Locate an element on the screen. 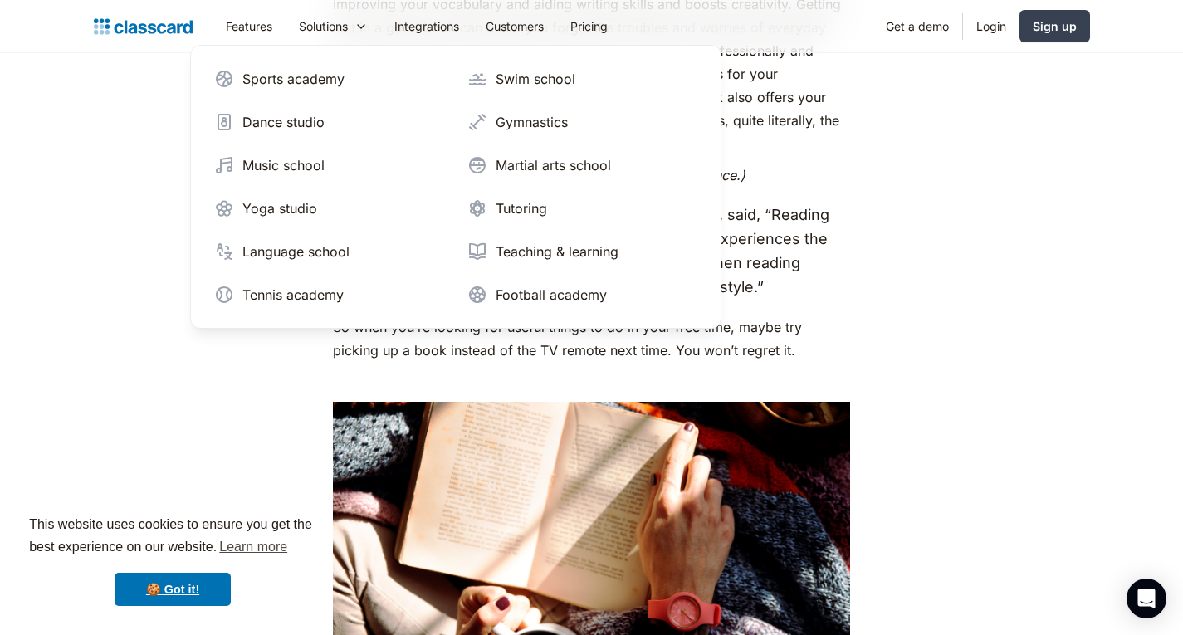  div: Open Intercom Messenger is located at coordinates (1147, 599).